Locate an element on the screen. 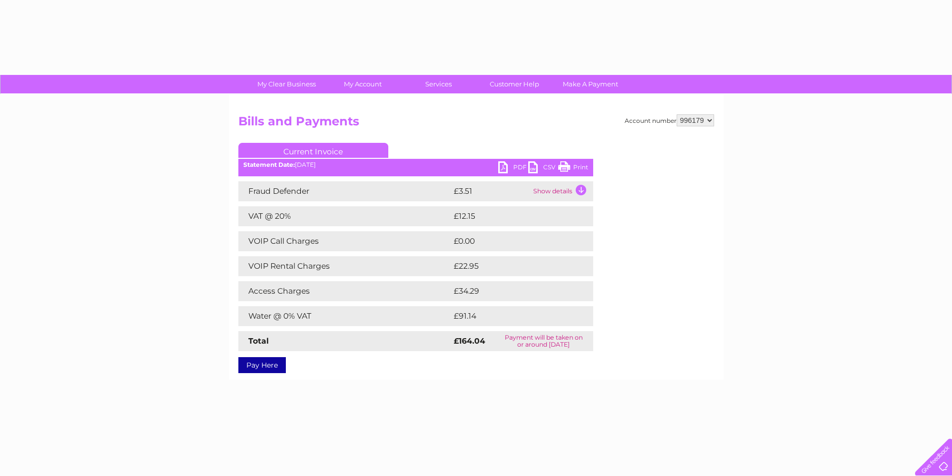 The image size is (952, 476). td: £12.15 is located at coordinates (511, 216).